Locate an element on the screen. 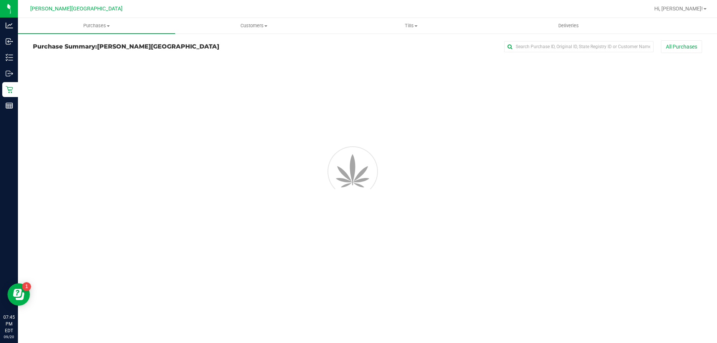 Image resolution: width=717 pixels, height=343 pixels. a: Tills is located at coordinates (411, 26).